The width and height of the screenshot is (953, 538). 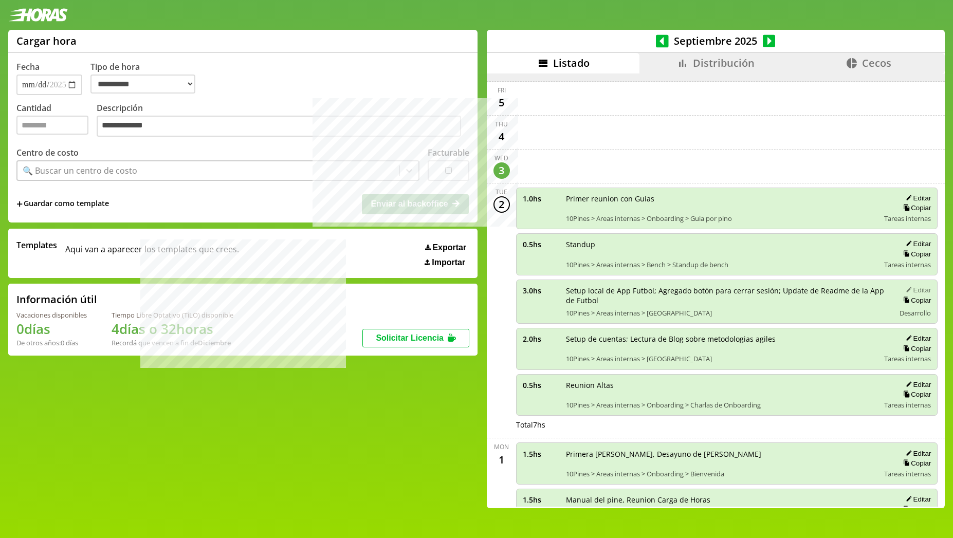 I want to click on label: Centro de costo, so click(x=47, y=153).